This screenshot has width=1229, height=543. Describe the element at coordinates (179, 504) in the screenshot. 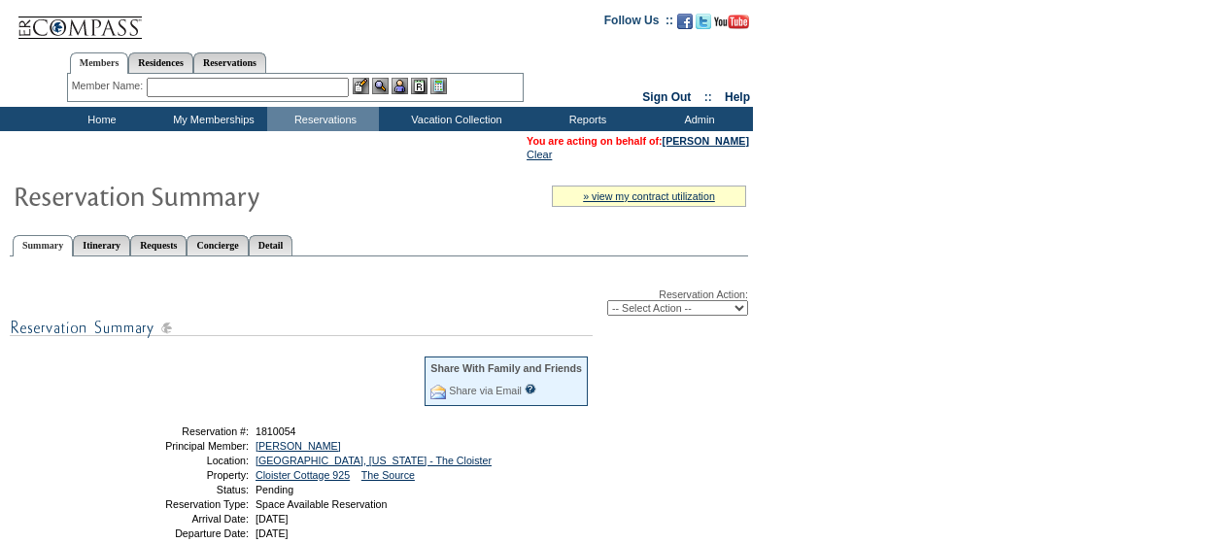

I see `td: Reservation Type:` at that location.